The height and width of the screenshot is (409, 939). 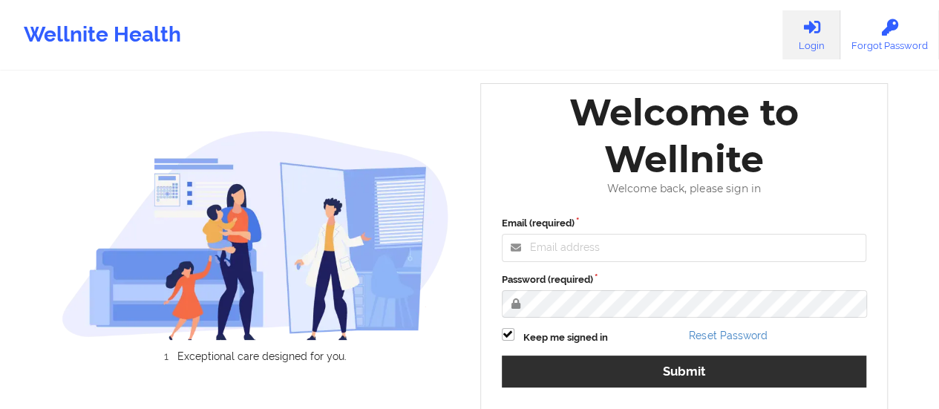 I want to click on a: Login, so click(x=811, y=35).